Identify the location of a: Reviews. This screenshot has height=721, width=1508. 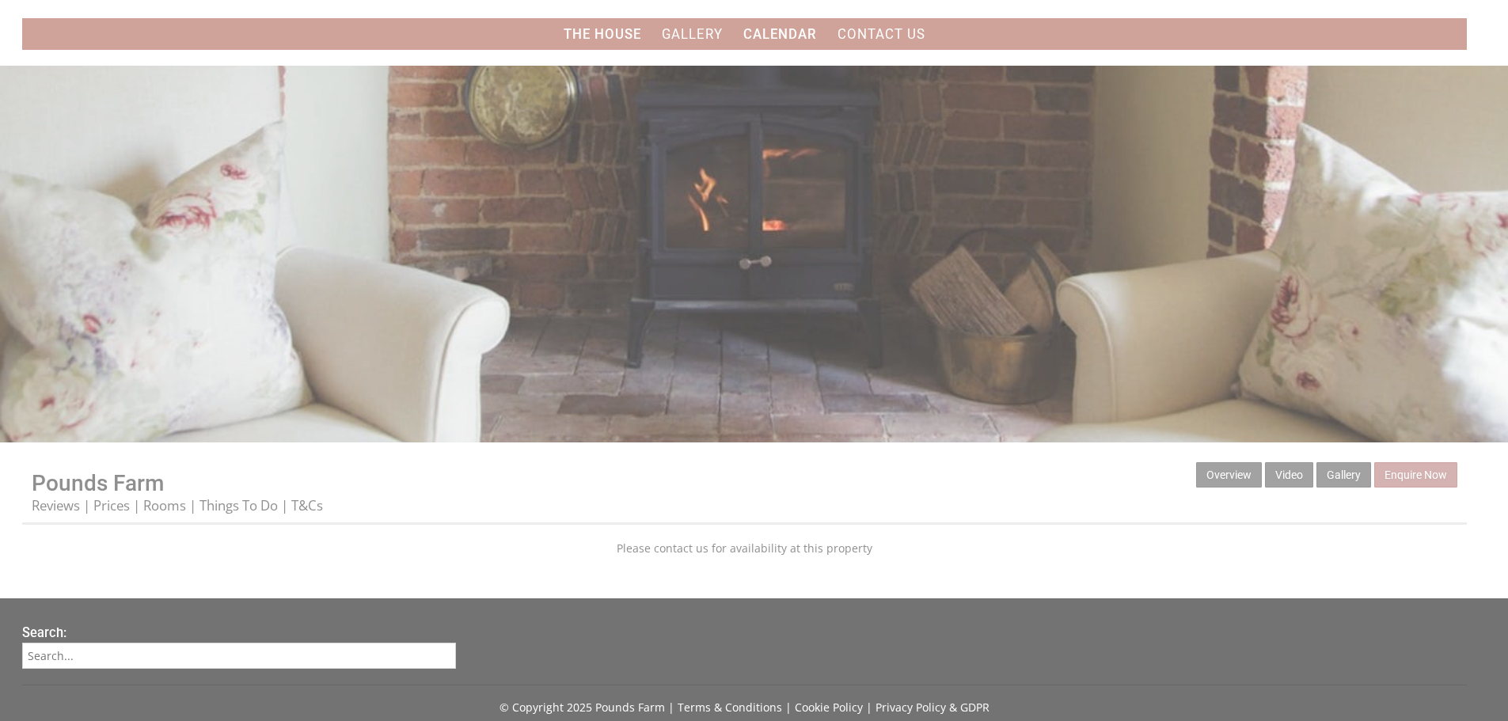
(55, 505).